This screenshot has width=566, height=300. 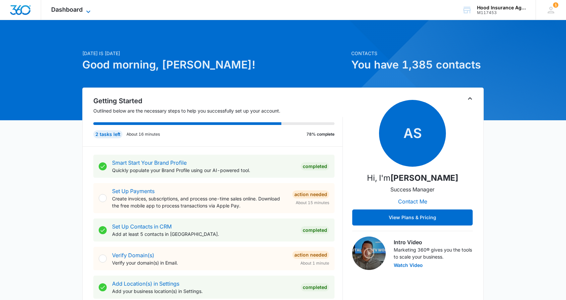 What do you see at coordinates (146, 284) in the screenshot?
I see `a: Add Location(s) in Settings` at bounding box center [146, 284].